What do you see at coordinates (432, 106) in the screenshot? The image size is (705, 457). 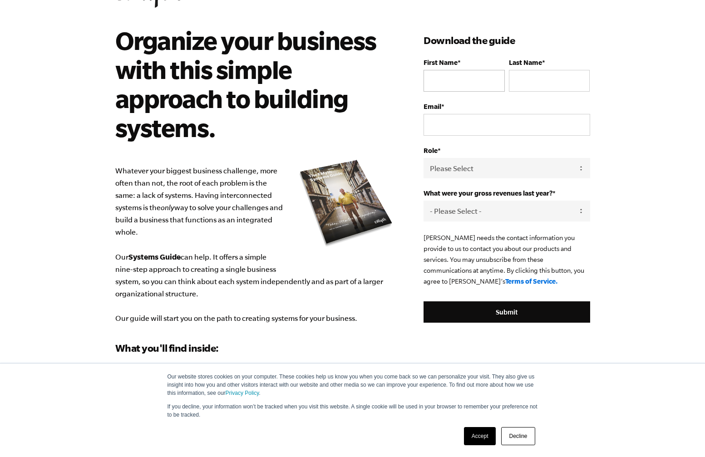 I see `span: Email` at bounding box center [432, 106].